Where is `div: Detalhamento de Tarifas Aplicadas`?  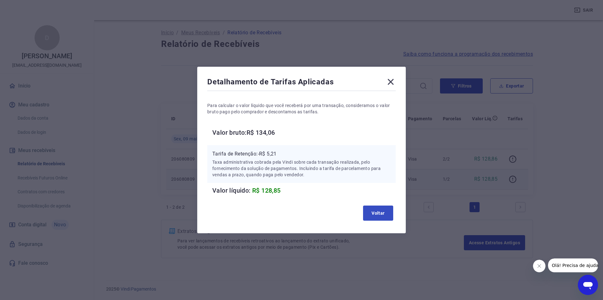 div: Detalhamento de Tarifas Aplicadas is located at coordinates (302, 83).